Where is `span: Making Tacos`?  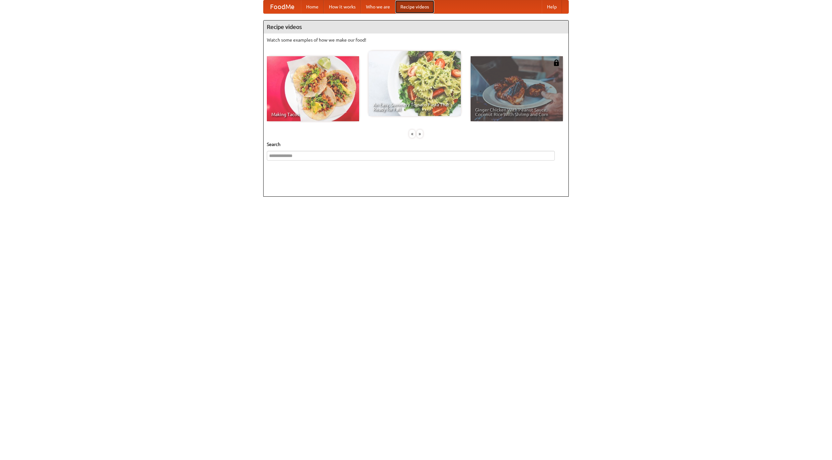 span: Making Tacos is located at coordinates (313, 114).